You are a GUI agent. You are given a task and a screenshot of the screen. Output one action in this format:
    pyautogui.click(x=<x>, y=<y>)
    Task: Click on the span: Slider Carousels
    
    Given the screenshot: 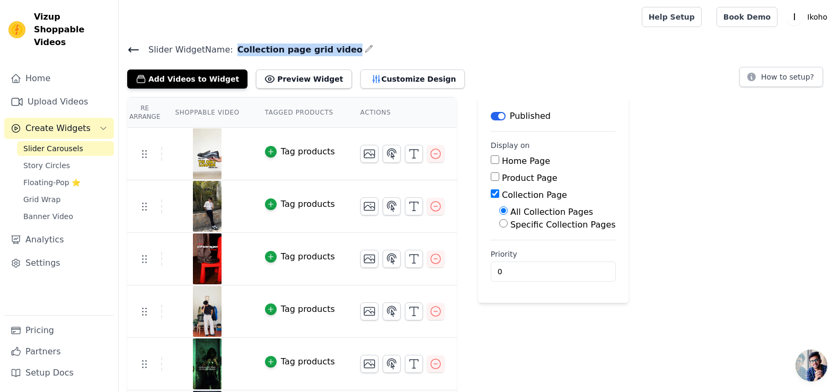 What is the action you would take?
    pyautogui.click(x=53, y=148)
    